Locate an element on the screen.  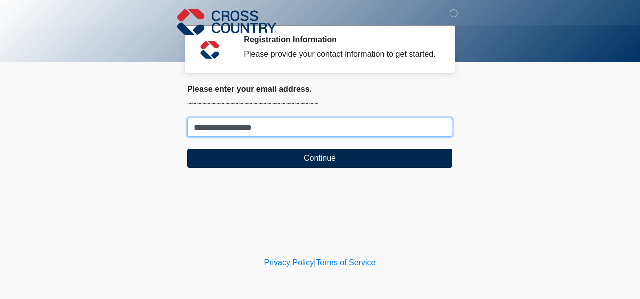
img: Agent Avatar is located at coordinates (210, 50).